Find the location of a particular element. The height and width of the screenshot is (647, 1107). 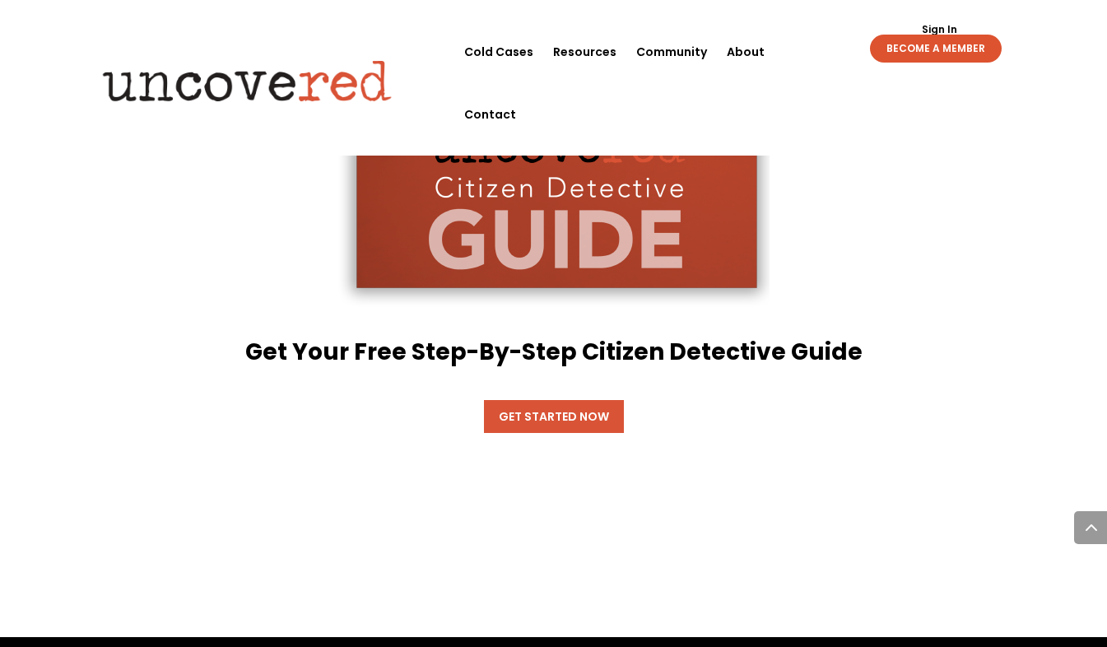

a: Community is located at coordinates (671, 52).